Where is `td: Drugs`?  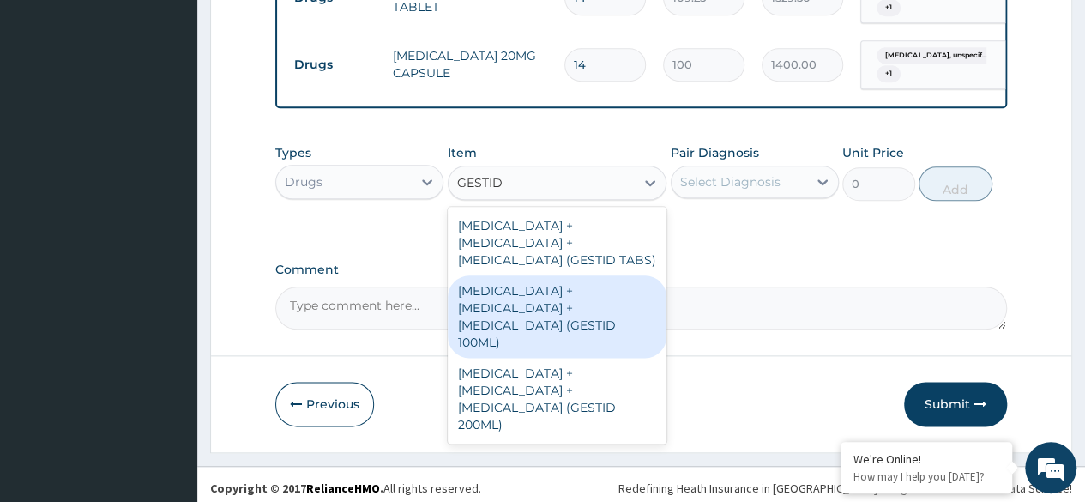 td: Drugs is located at coordinates (334, 64).